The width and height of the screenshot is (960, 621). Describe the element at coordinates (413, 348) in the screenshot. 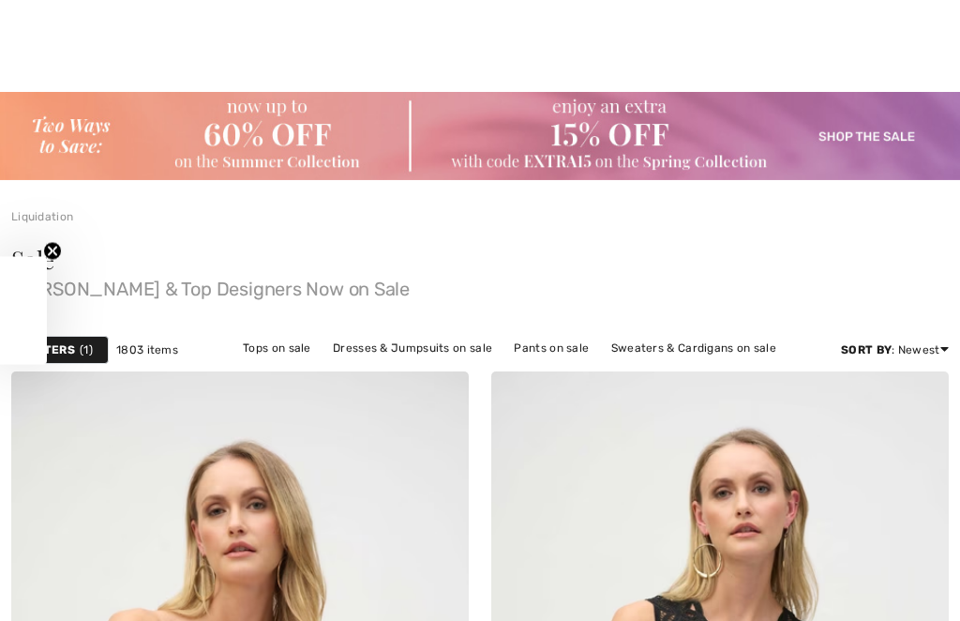

I see `a: Dresses & Jumpsuits on sale` at that location.